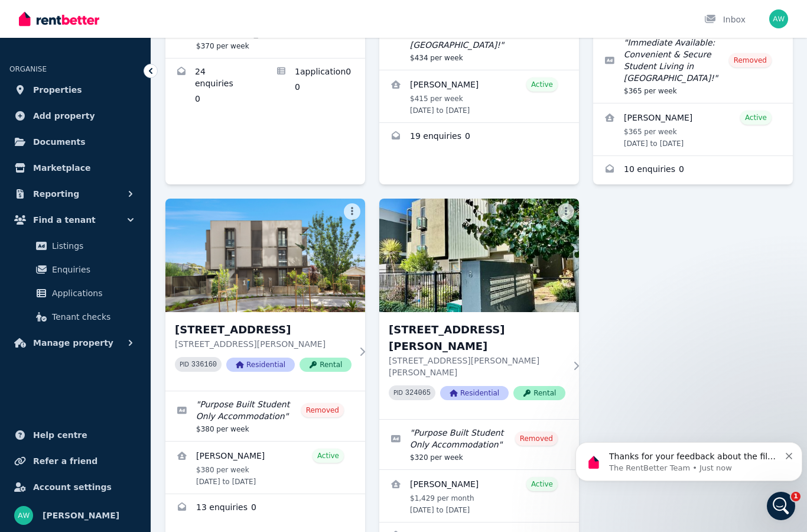  I want to click on a: View details for Sadhwi Gurung, so click(479, 496).